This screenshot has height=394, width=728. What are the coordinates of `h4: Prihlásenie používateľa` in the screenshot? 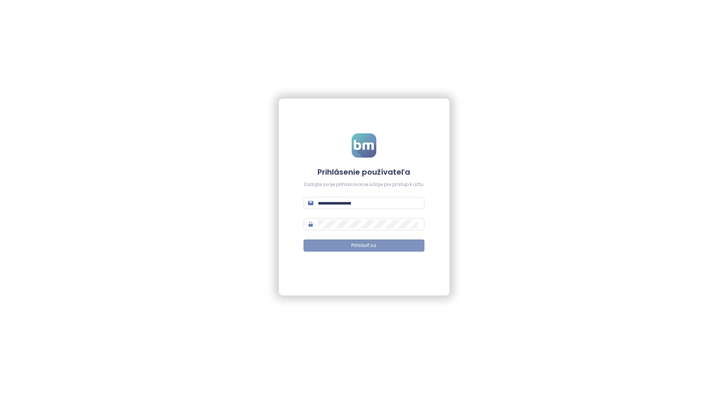 It's located at (364, 172).